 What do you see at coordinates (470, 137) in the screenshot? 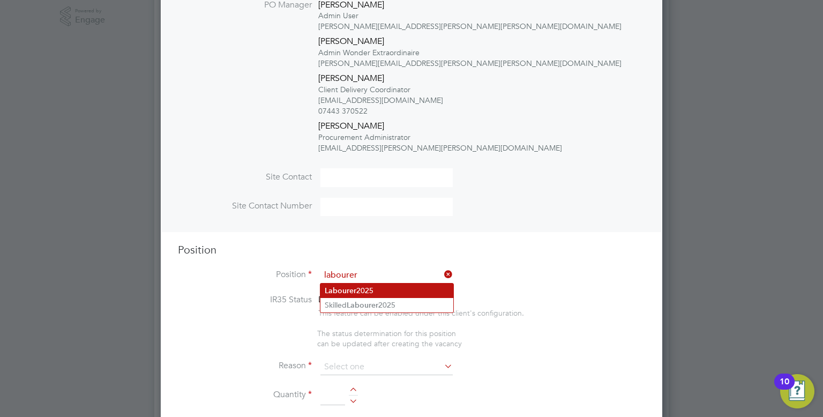
I see `div: Procurement Administrator` at bounding box center [470, 137].